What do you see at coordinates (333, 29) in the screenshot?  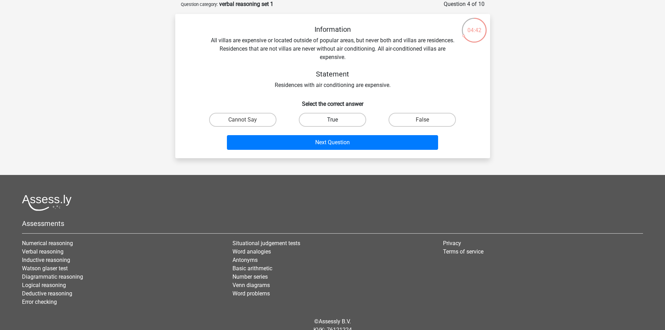 I see `h5: Information` at bounding box center [333, 29].